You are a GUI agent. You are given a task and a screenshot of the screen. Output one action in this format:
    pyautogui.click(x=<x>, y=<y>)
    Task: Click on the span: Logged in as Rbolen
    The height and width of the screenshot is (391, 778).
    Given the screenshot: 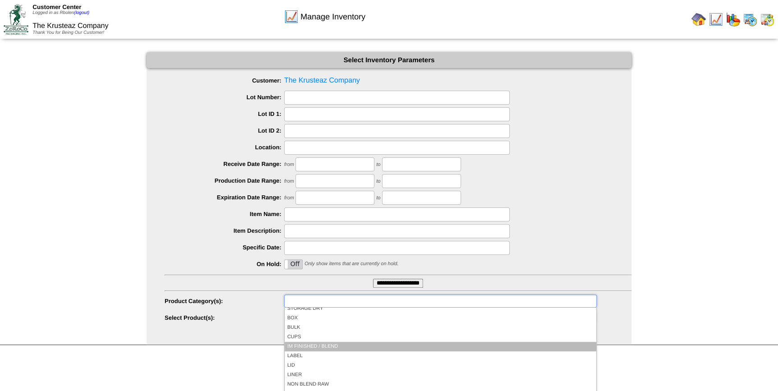 What is the action you would take?
    pyautogui.click(x=61, y=13)
    